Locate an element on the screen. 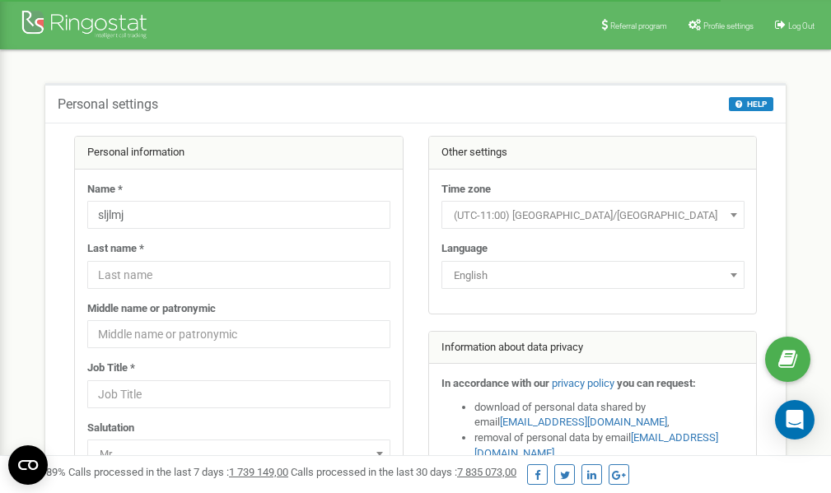  button: HELP is located at coordinates (751, 104).